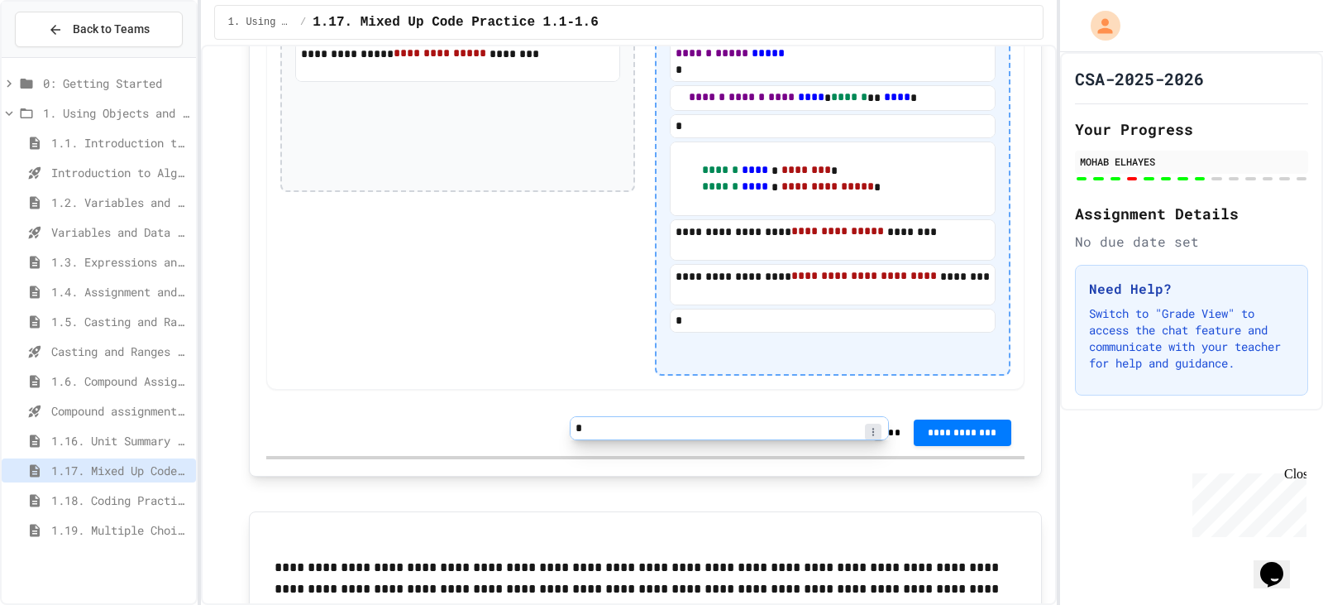 The image size is (1323, 605). What do you see at coordinates (120, 529) in the screenshot?
I see `span: 1.19. Multiple Choice Exercises for Unit 1a (1.1-1.6)` at bounding box center [120, 529].